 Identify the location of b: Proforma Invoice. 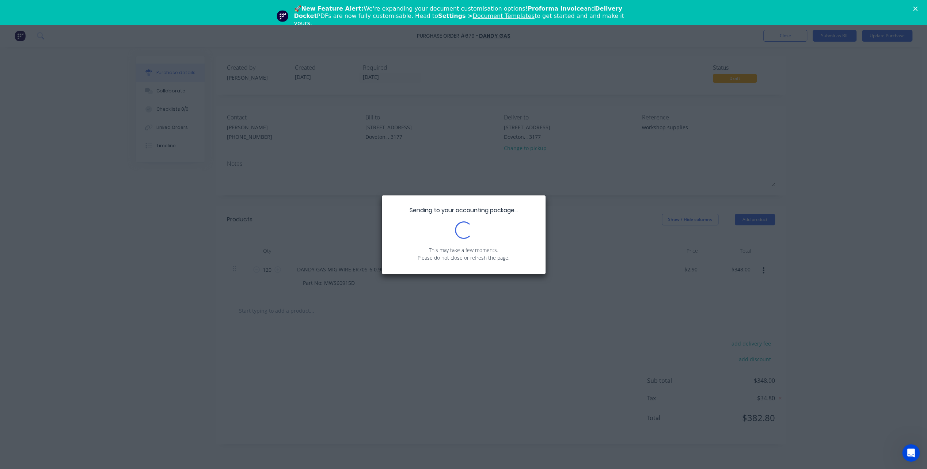
(556, 8).